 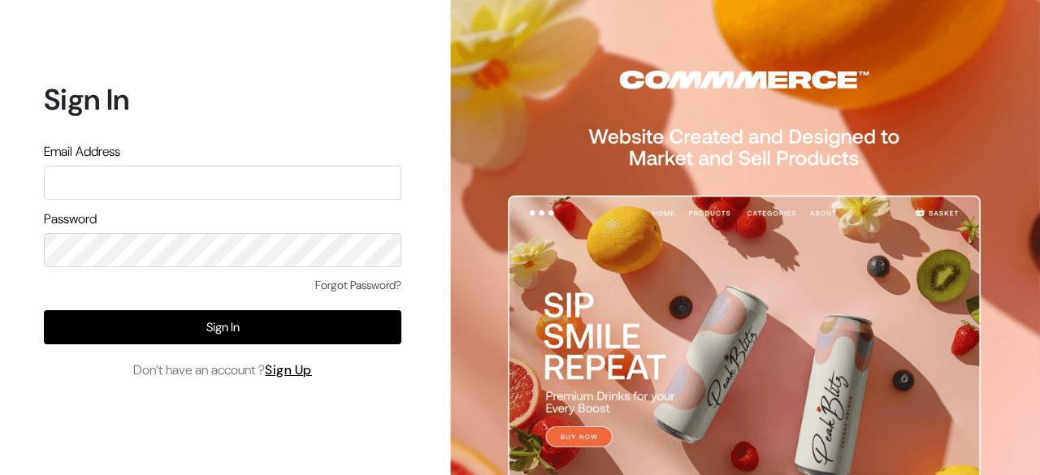 What do you see at coordinates (223, 371) in the screenshot?
I see `span: Don’t have an account ?` at bounding box center [223, 371].